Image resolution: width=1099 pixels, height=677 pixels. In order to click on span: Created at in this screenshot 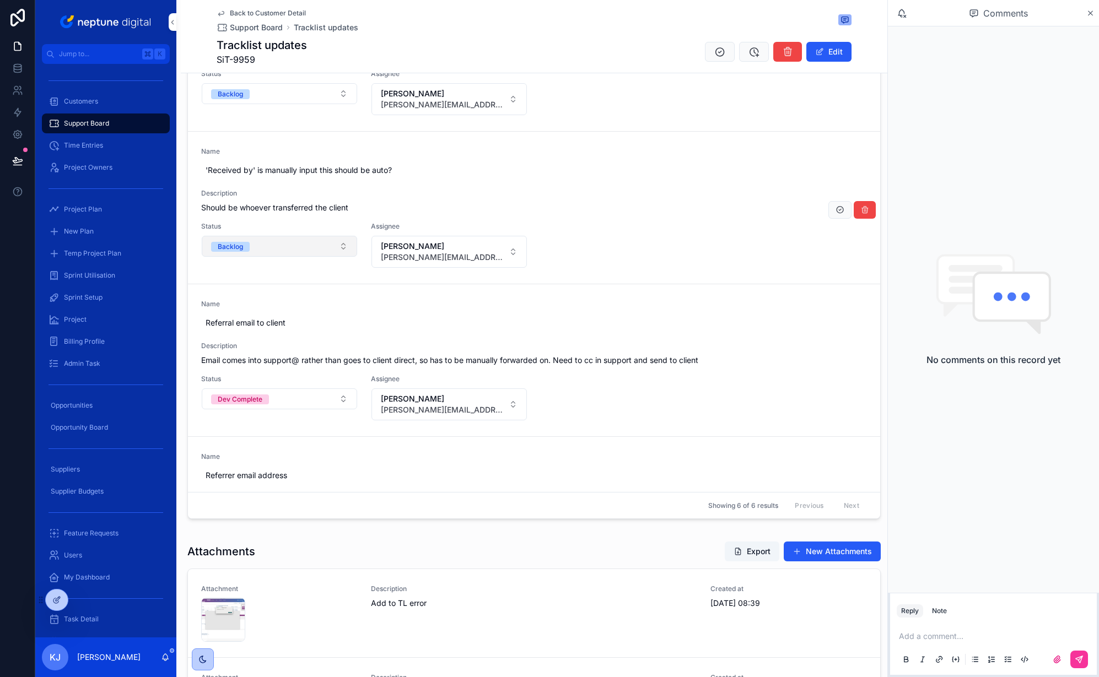, I will do `click(789, 589)`.